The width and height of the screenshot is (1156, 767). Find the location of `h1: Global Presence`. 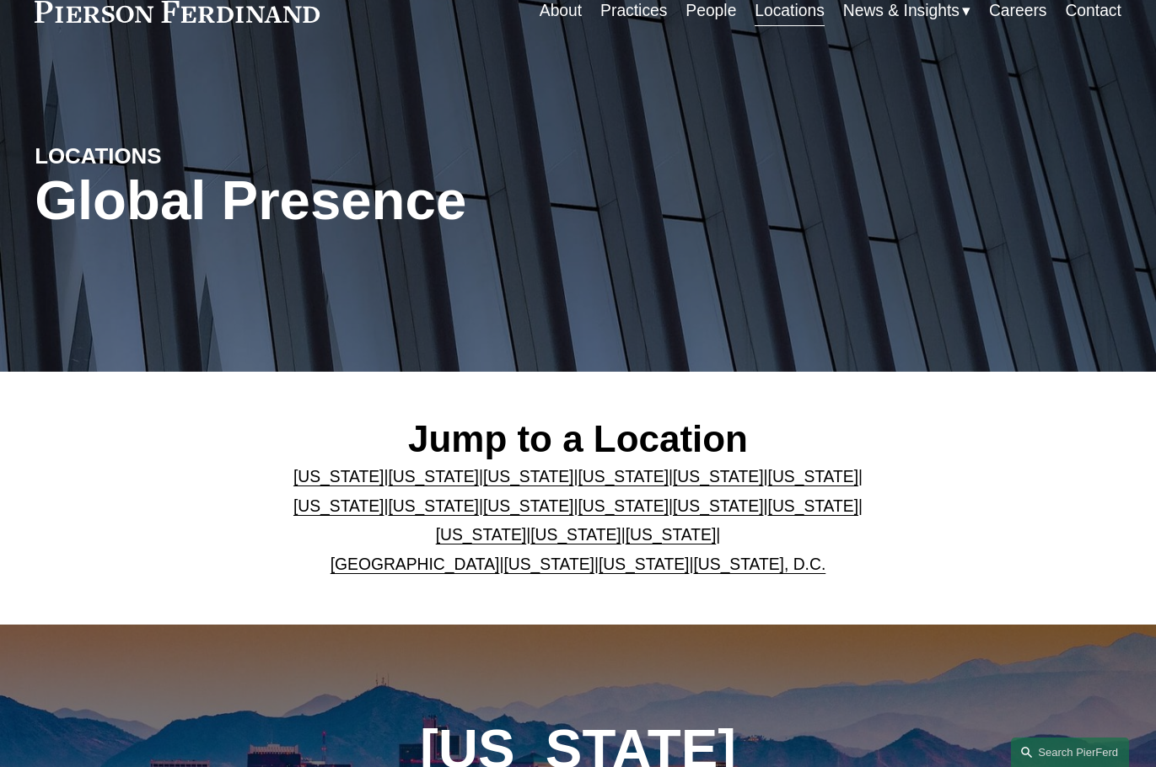

h1: Global Presence is located at coordinates (396, 201).